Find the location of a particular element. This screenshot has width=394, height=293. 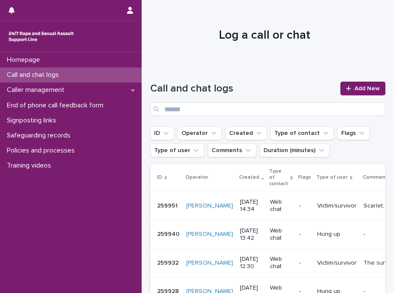

p: Operator is located at coordinates (197, 177).